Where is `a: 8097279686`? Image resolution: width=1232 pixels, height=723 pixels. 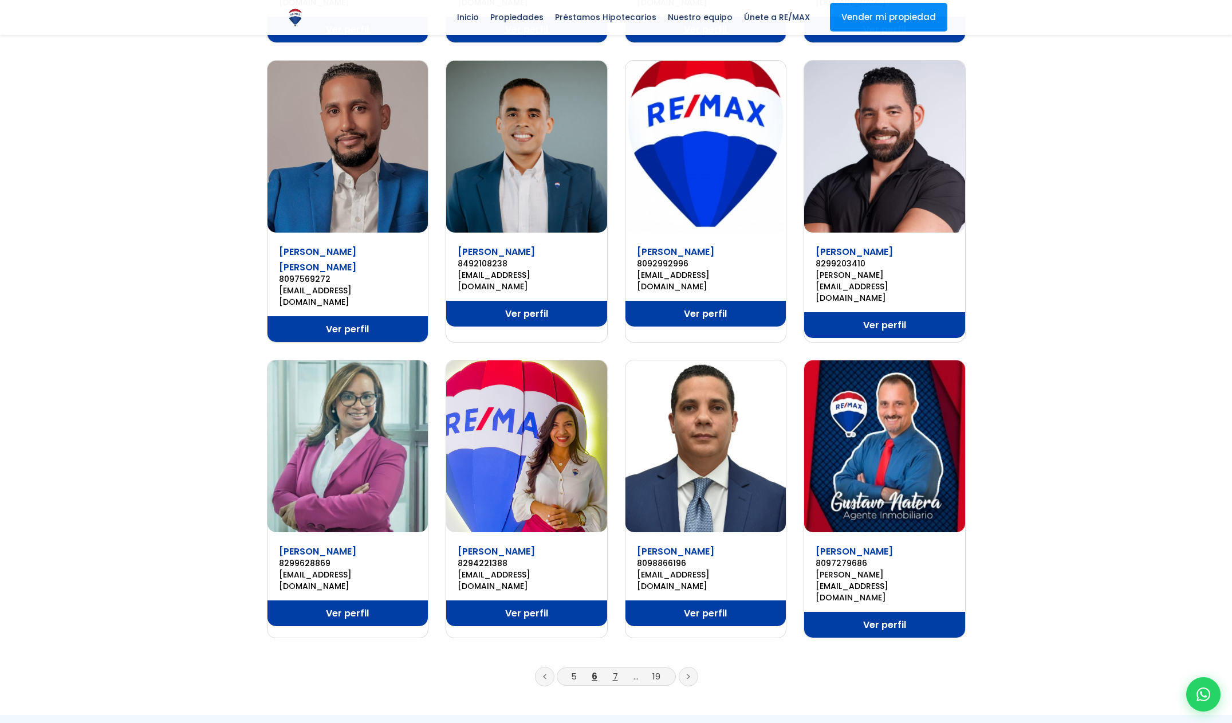
a: 8097279686 is located at coordinates (884, 563).